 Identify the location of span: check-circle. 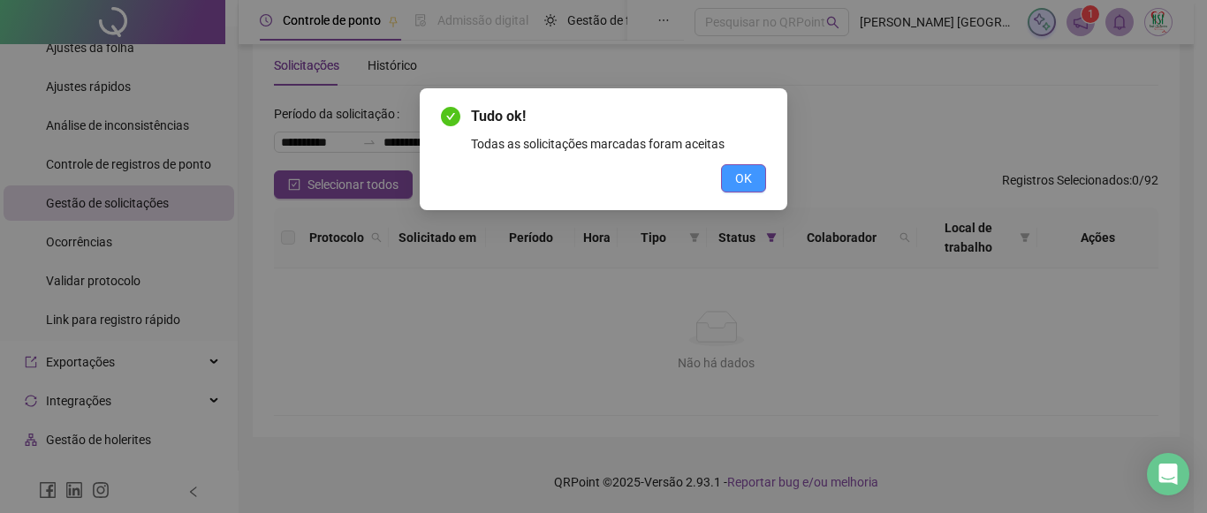
(451, 117).